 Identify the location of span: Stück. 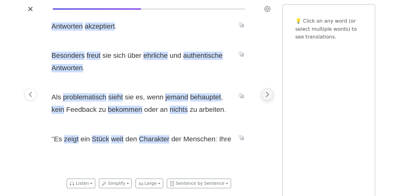
(101, 139).